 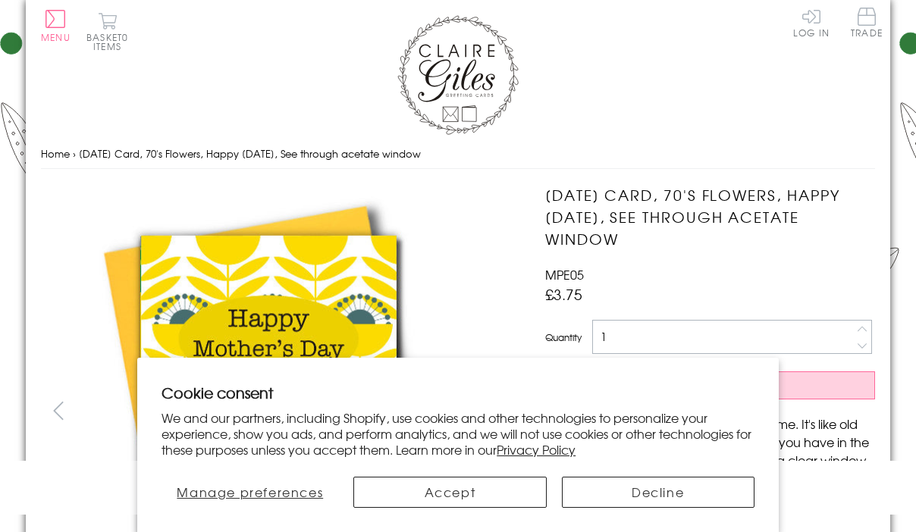 I want to click on a: Privacy Policy, so click(x=536, y=449).